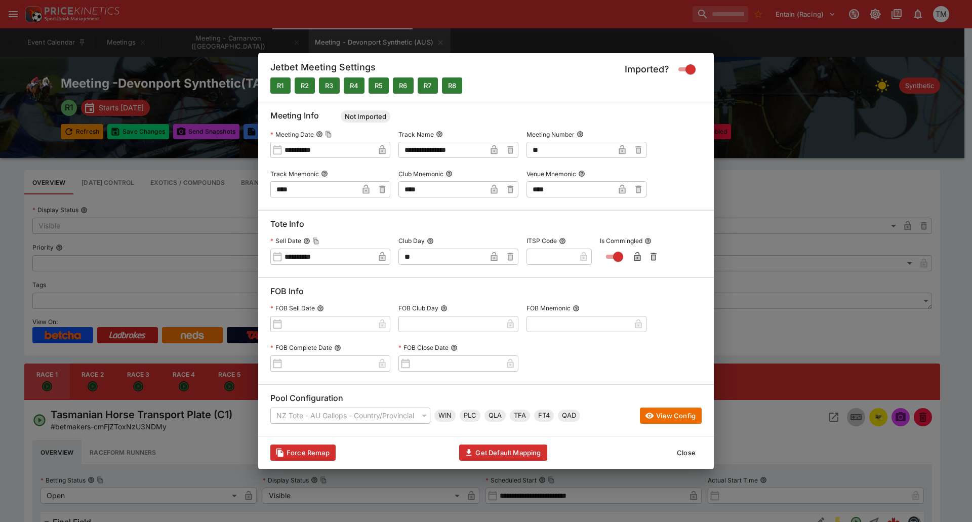 The height and width of the screenshot is (522, 972). I want to click on button: Close, so click(686, 453).